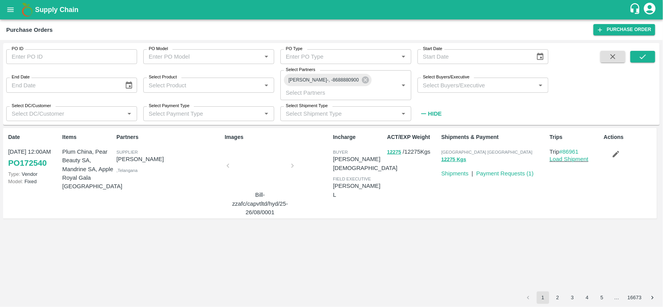 The height and width of the screenshot is (307, 663). What do you see at coordinates (332, 10) in the screenshot?
I see `a: Supply Chain` at bounding box center [332, 10].